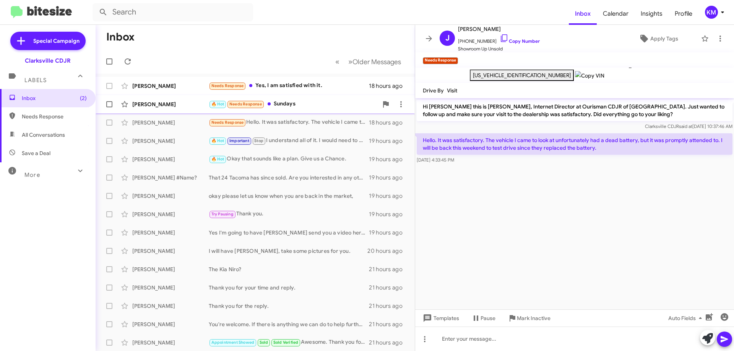  What do you see at coordinates (388, 251) in the screenshot?
I see `div: 20 hours ago` at bounding box center [388, 251].